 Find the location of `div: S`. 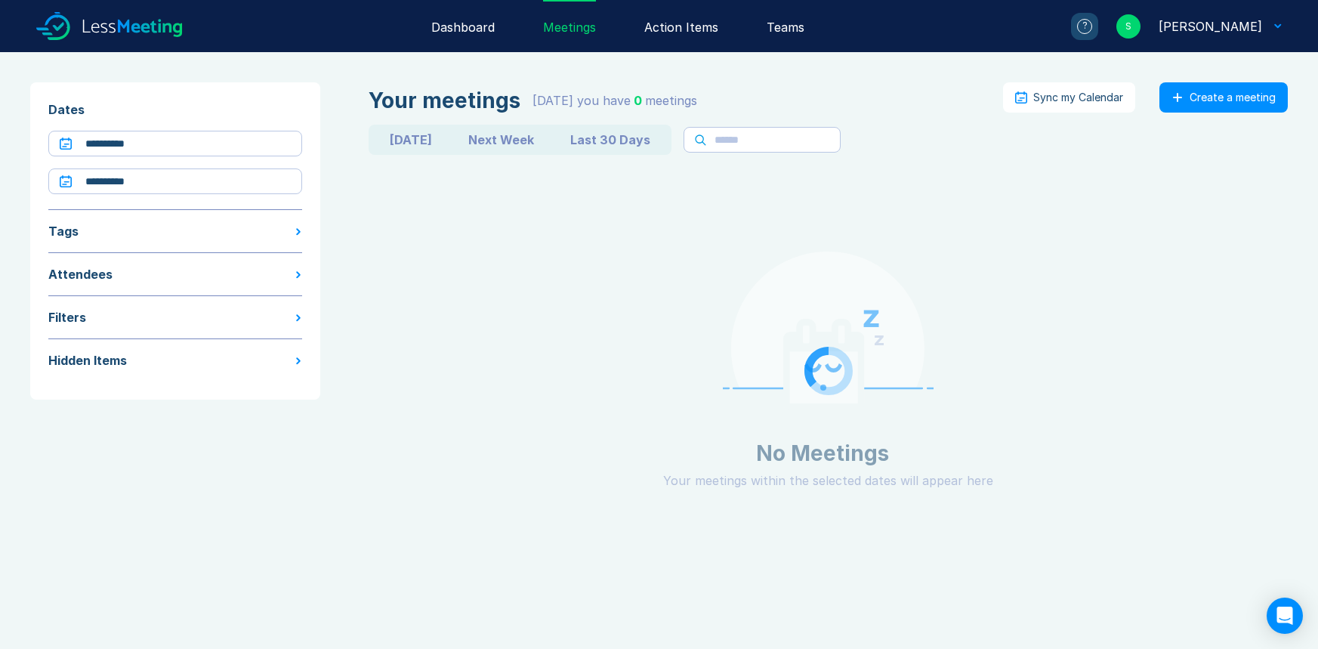

div: S is located at coordinates (1128, 26).